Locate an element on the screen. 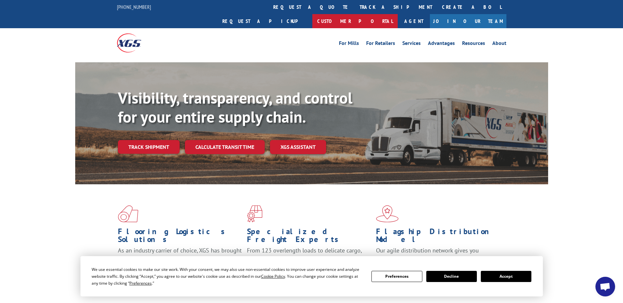 This screenshot has width=623, height=303. img: xgs-icon-flagship-distribution-model-red is located at coordinates (387, 214).